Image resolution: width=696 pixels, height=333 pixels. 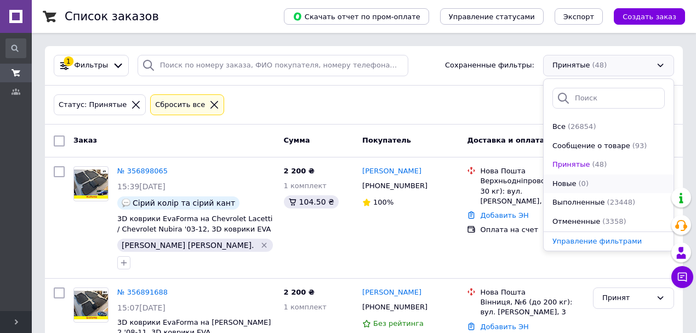 I want to click on span: Создать заказ, so click(x=649, y=16).